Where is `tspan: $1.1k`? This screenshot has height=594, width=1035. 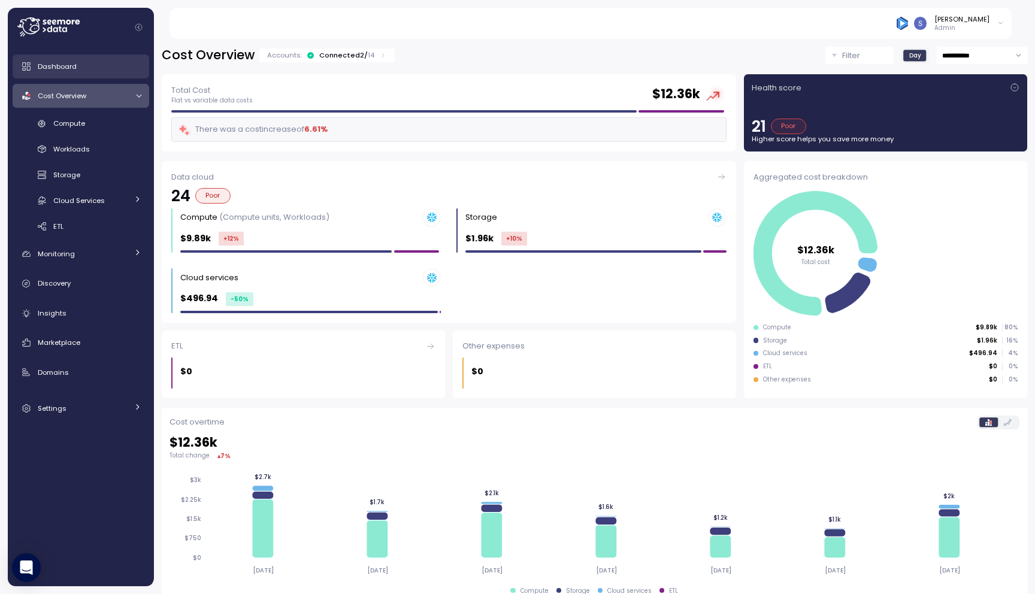
tspan: $1.1k is located at coordinates (837, 519).